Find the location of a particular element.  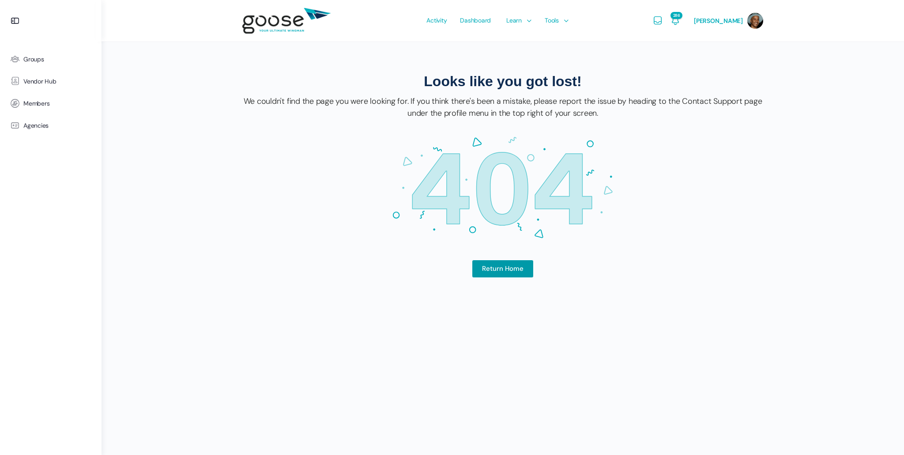

span: Agencies is located at coordinates (36, 125).